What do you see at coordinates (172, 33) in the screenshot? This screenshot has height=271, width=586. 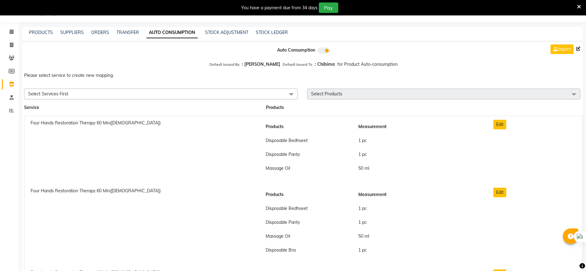 I see `a: AUTO CONSUMPTION` at bounding box center [172, 33].